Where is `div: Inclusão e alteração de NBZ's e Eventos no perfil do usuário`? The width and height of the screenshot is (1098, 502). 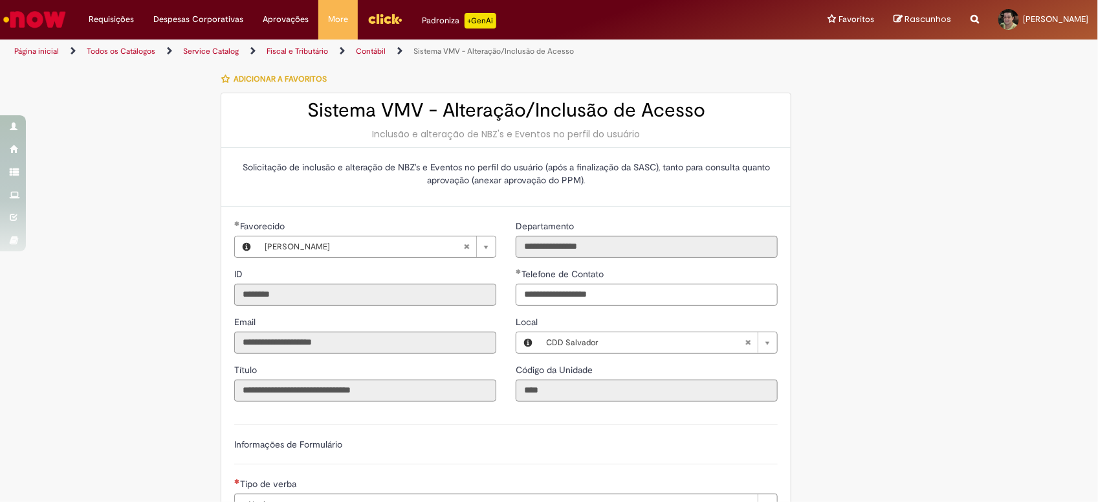
div: Inclusão e alteração de NBZ's e Eventos no perfil do usuário is located at coordinates (506, 134).